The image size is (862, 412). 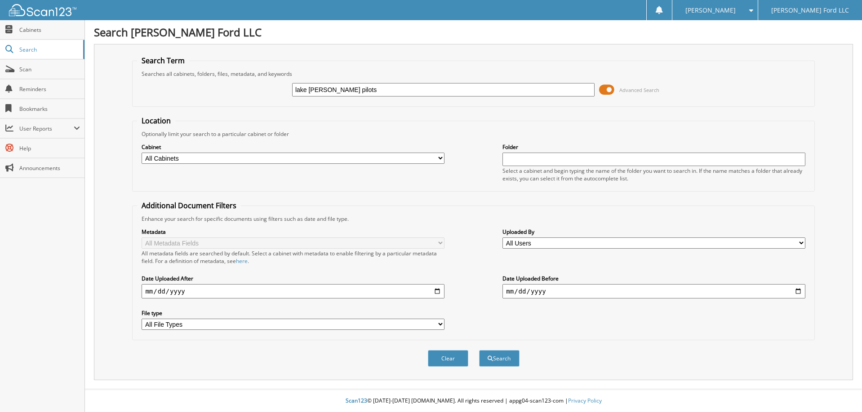 I want to click on label: Cabinet, so click(x=292, y=147).